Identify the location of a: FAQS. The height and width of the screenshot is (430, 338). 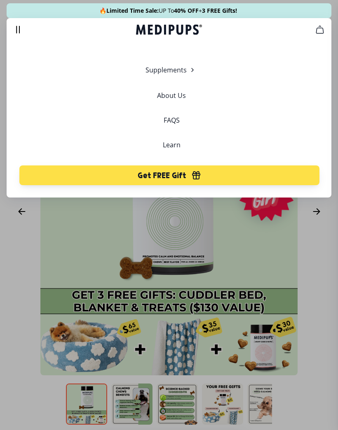
(171, 120).